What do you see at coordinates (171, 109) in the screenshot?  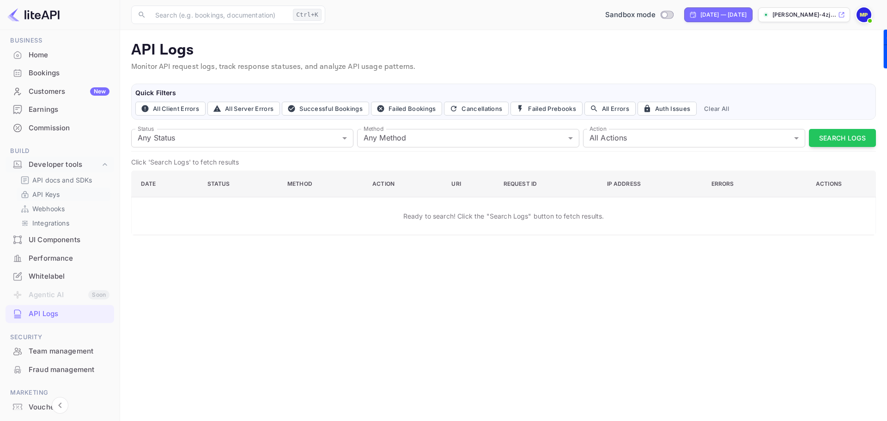 I see `button: All Client Errors` at bounding box center [171, 109].